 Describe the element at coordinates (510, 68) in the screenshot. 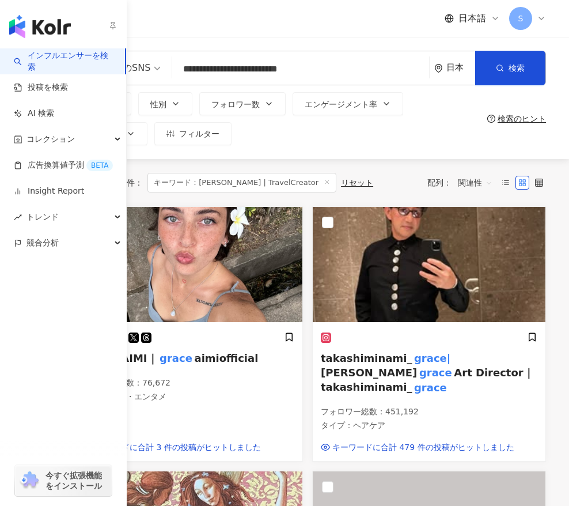

I see `button: 検索` at that location.